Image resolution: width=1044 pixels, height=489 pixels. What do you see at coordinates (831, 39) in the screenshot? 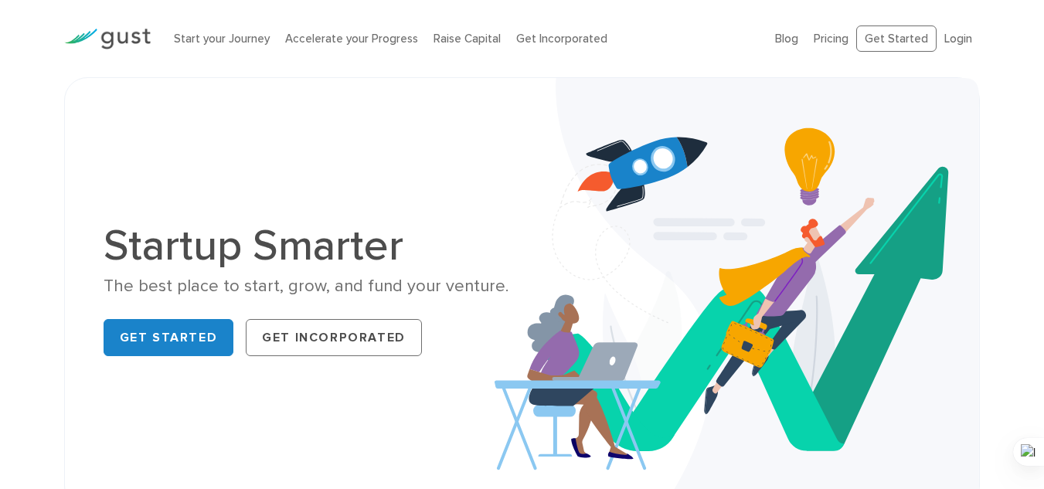
I see `a: Pricing` at bounding box center [831, 39].